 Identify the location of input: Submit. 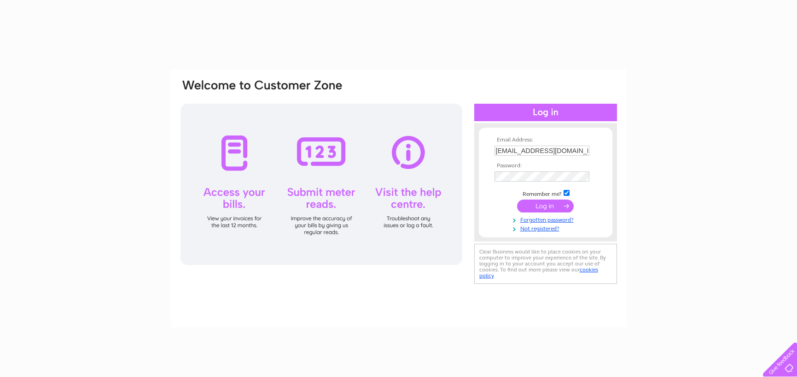
(545, 206).